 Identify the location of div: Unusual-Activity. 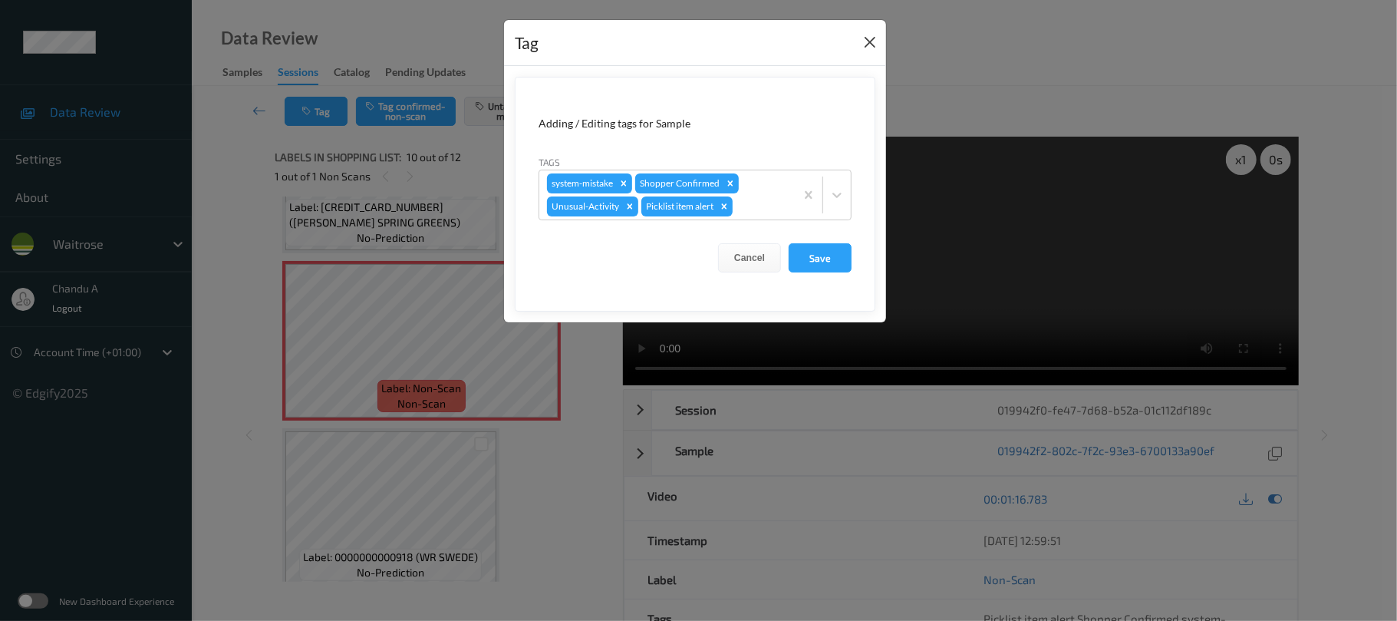
(584, 206).